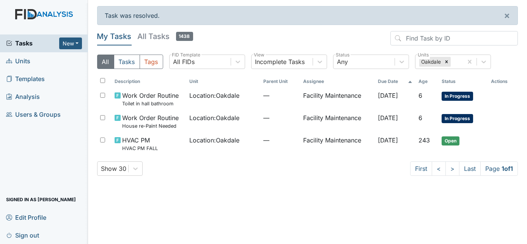 This screenshot has width=527, height=244. I want to click on a: First, so click(421, 169).